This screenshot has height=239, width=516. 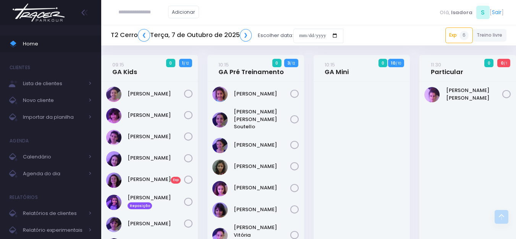 What do you see at coordinates (336, 68) in the screenshot?
I see `a: 10:15GA Mini` at bounding box center [336, 68].